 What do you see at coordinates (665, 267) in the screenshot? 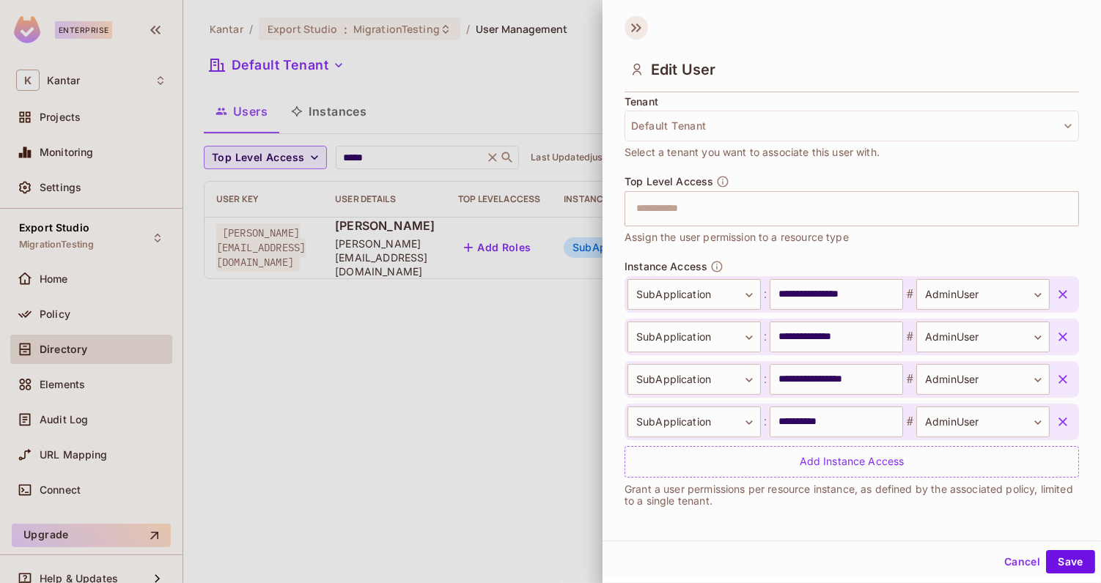
I see `span: Instance Access` at bounding box center [665, 267].